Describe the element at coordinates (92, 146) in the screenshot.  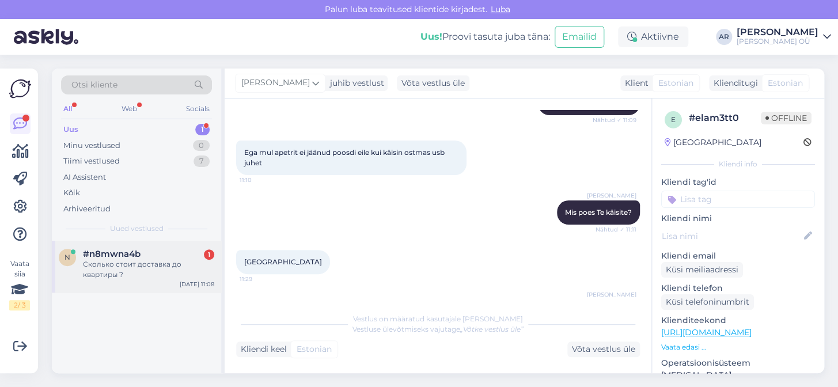
I see `div: Minu vestlused` at that location.